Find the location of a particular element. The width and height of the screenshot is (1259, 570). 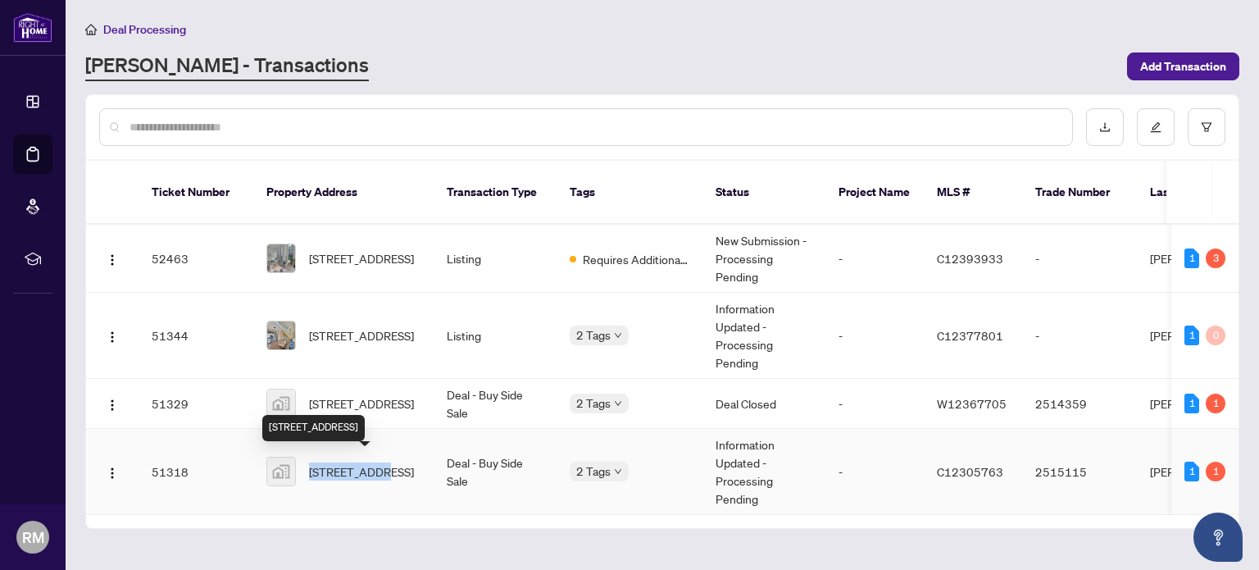

th: MLS # is located at coordinates (973, 193).